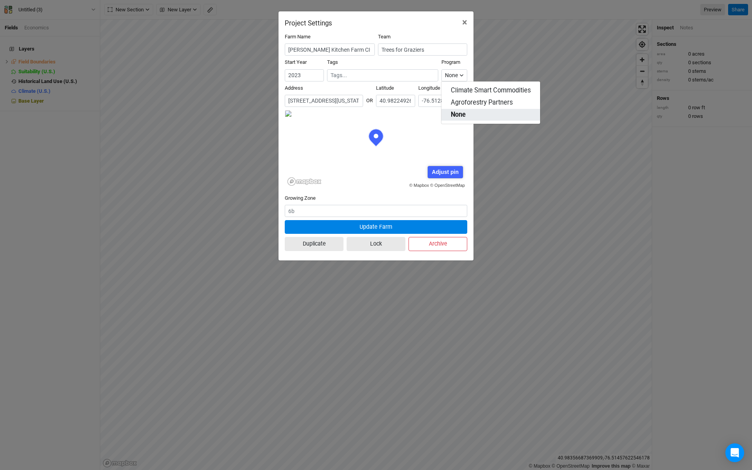 The height and width of the screenshot is (470, 752). Describe the element at coordinates (430, 88) in the screenshot. I see `label: Longitude` at that location.